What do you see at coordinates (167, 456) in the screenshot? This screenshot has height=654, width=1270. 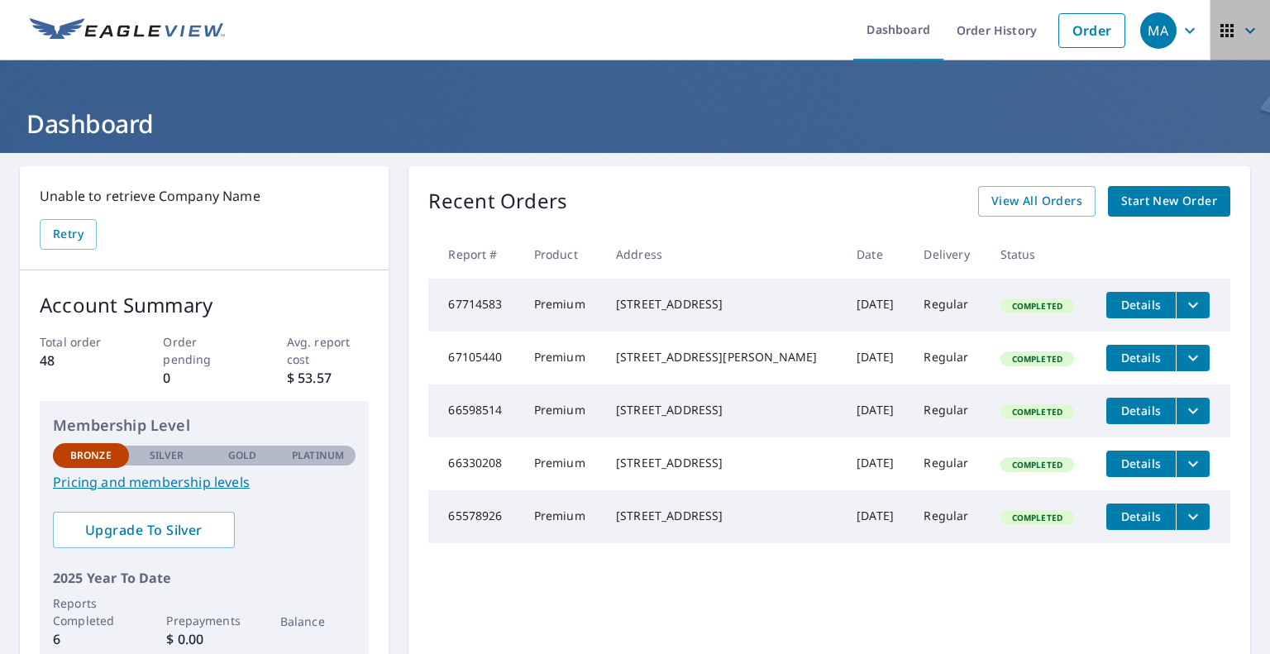 I see `p: Silver` at bounding box center [167, 456].